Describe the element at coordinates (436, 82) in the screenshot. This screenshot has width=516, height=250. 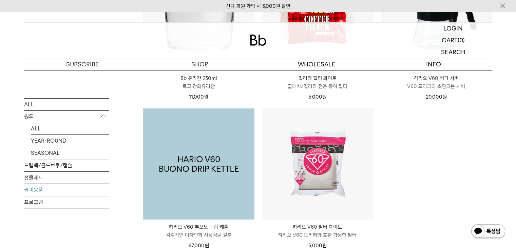
I see `a: 하리오 V60 커피 서버 V60 드리퍼와 호환되는 서버` at that location.